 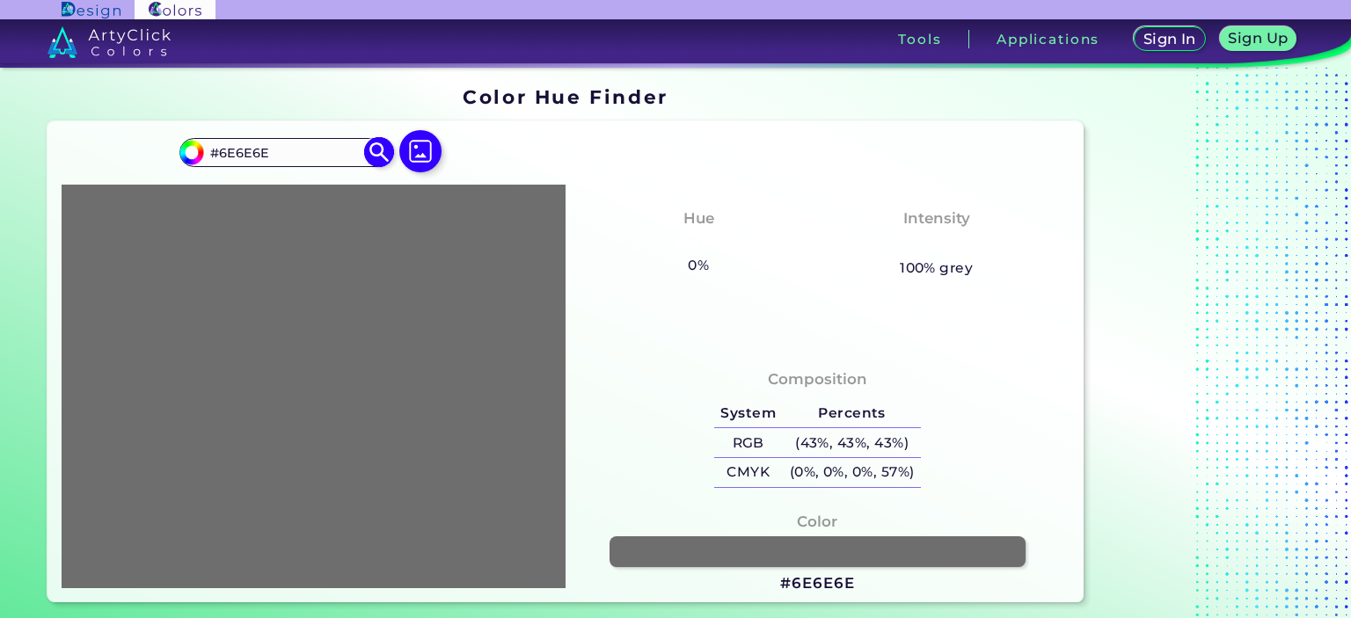 I want to click on h5: CMYK, so click(x=748, y=472).